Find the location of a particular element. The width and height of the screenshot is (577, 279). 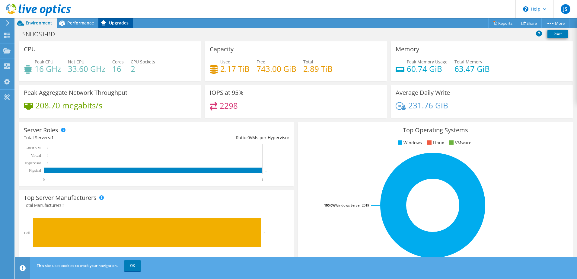

h3: Capacity is located at coordinates (221, 49).